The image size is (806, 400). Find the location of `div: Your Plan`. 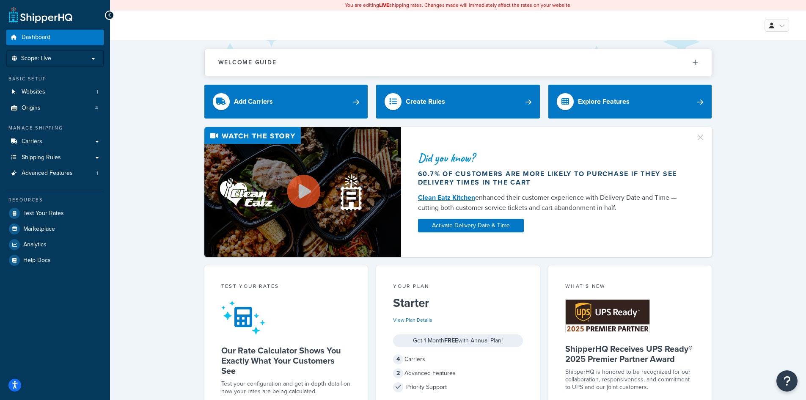

div: Your Plan is located at coordinates (458, 287).